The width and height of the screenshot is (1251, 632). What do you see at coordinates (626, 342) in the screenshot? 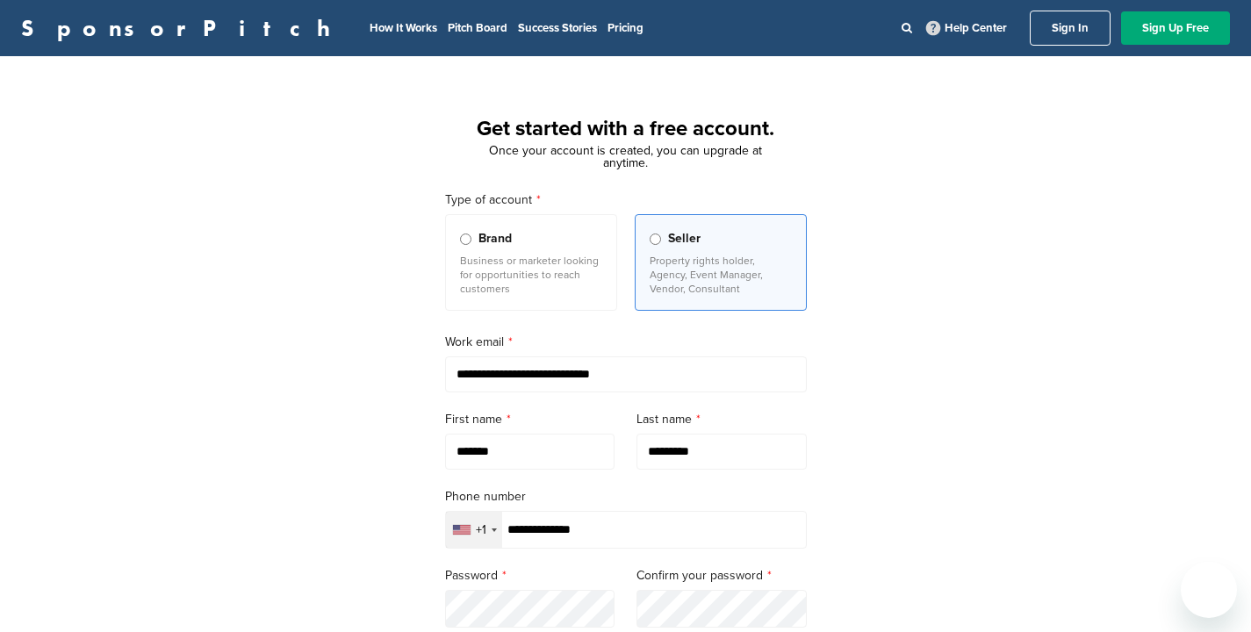
I see `label: Work email` at bounding box center [626, 342].